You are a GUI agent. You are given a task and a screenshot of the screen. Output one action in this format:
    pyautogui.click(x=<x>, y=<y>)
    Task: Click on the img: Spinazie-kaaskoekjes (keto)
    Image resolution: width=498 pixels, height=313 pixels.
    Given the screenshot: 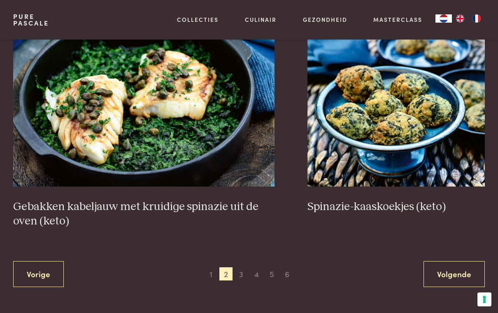 What is the action you would take?
    pyautogui.click(x=396, y=104)
    